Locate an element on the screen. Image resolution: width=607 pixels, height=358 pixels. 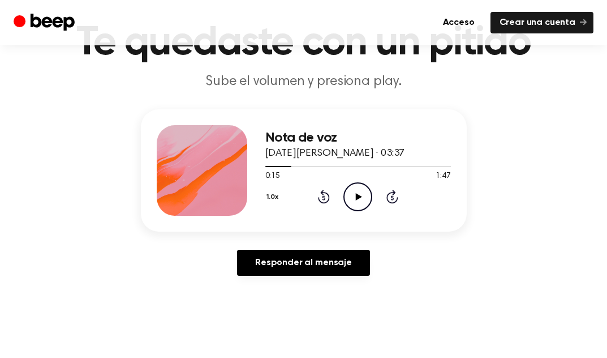
a: Responder al mensaje is located at coordinates (303, 262).